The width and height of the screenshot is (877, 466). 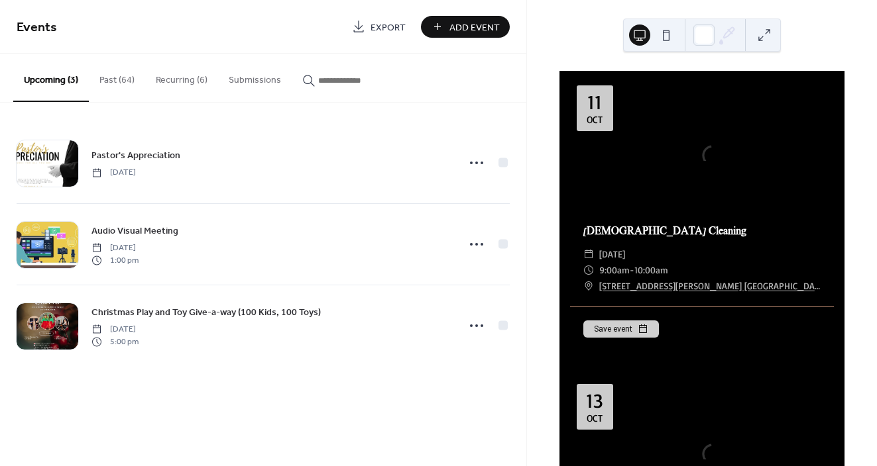 What do you see at coordinates (474, 27) in the screenshot?
I see `span: Add Event` at bounding box center [474, 27].